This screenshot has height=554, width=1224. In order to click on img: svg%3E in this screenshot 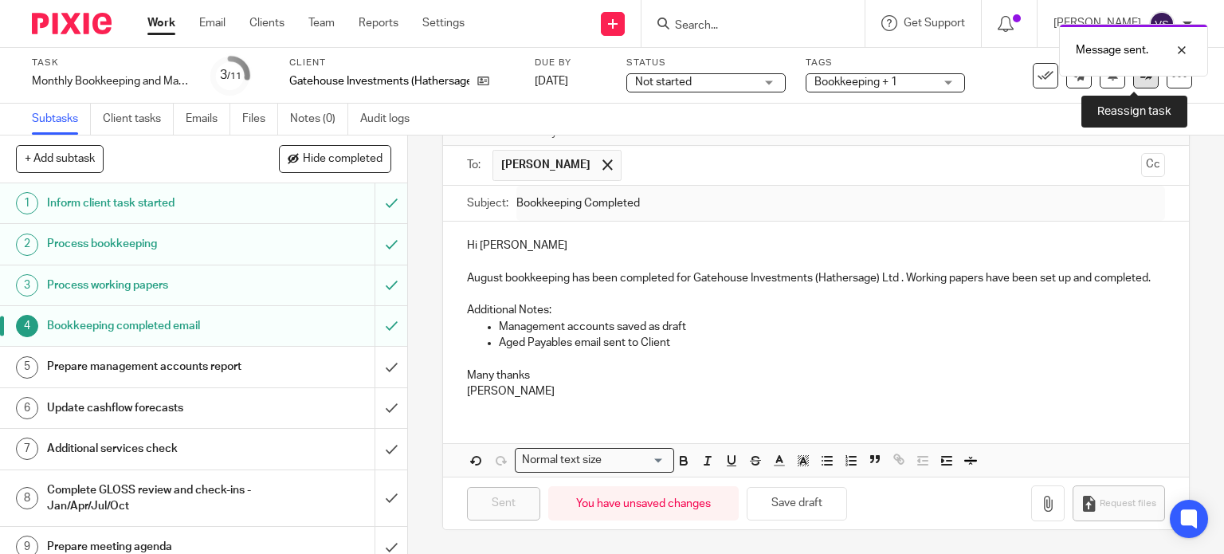, I will do `click(1162, 24)`.